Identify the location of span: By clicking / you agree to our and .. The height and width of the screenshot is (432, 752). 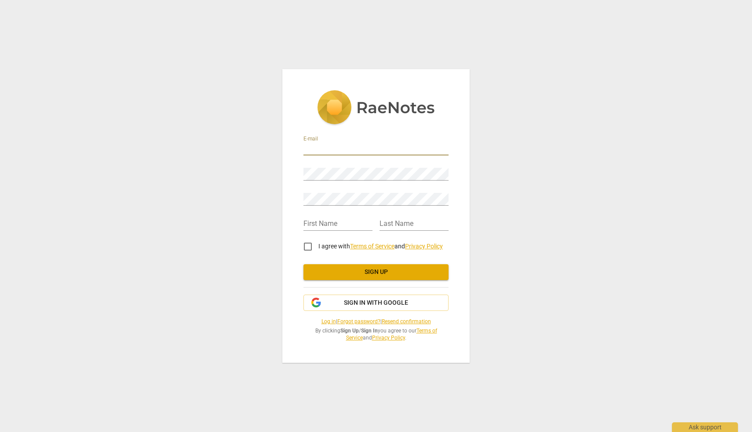
(376, 334).